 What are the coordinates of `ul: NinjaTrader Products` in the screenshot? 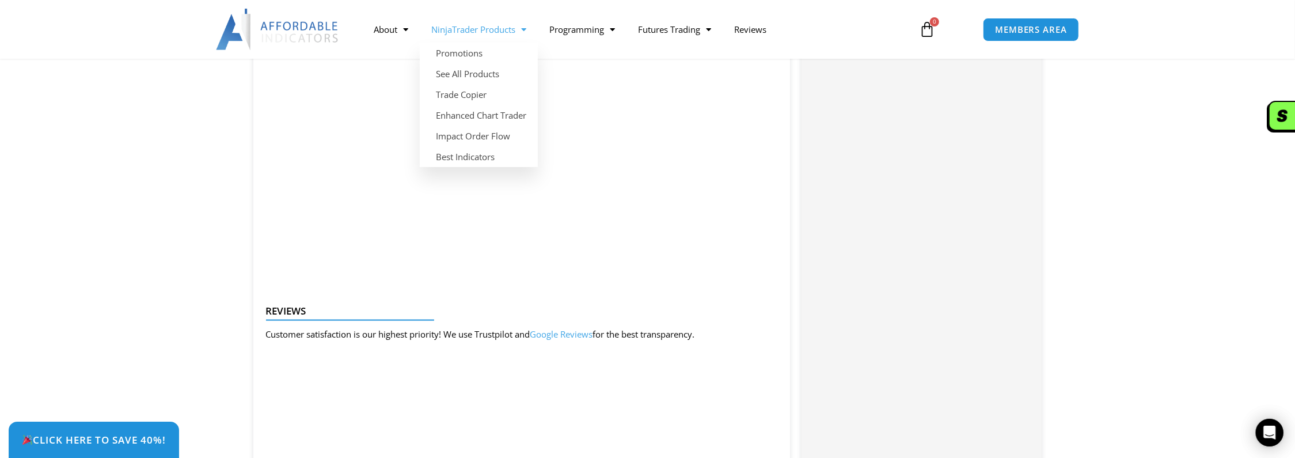 It's located at (479, 105).